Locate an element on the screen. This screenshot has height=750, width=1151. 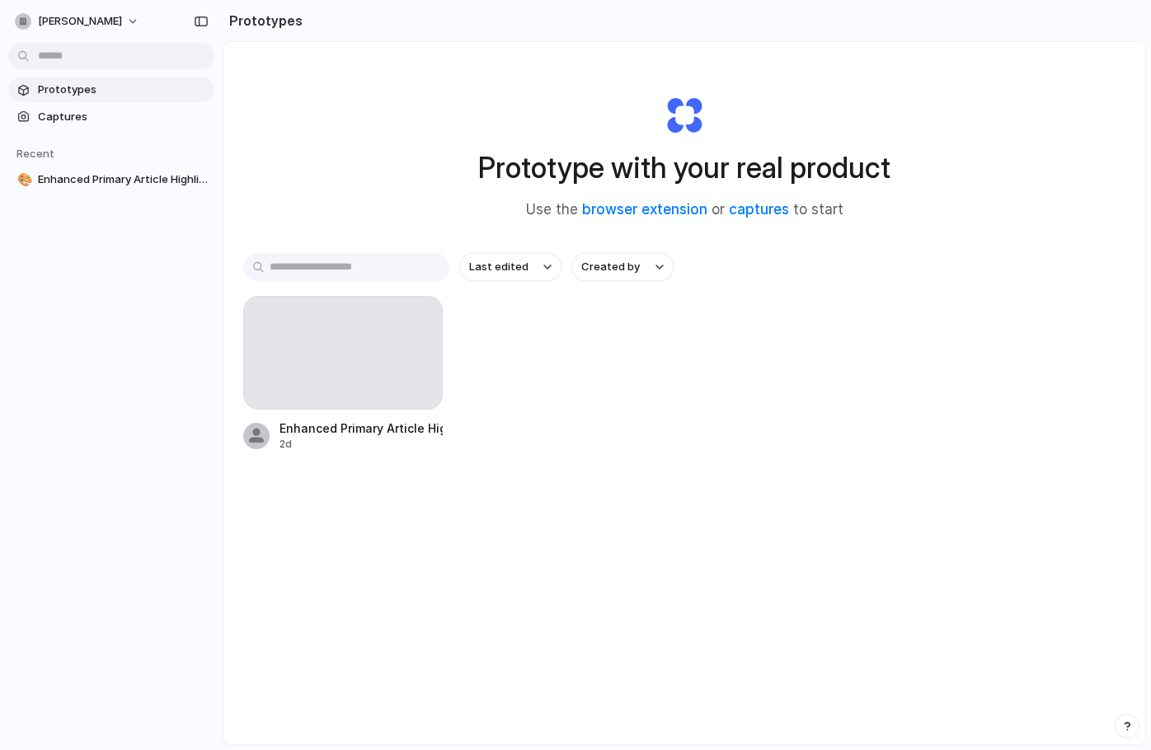
a: browser extension is located at coordinates (645, 209).